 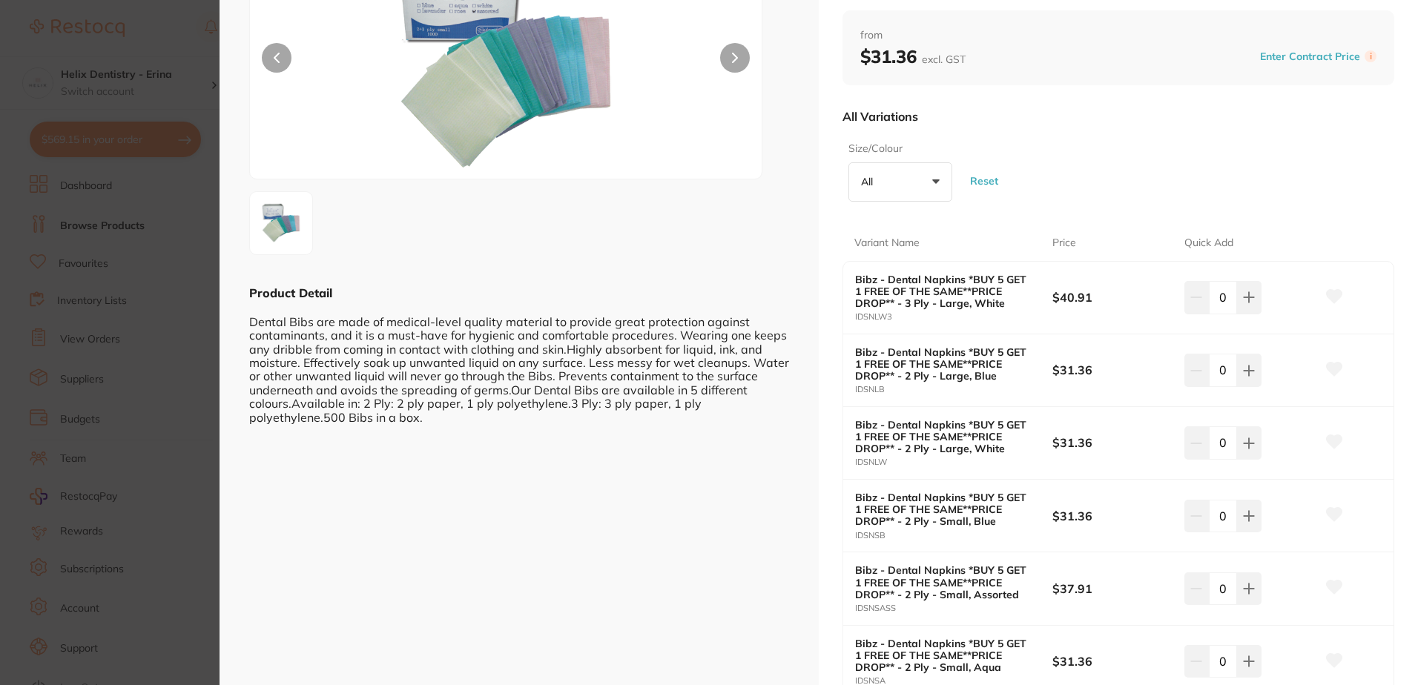 What do you see at coordinates (1209, 243) in the screenshot?
I see `p: Quick Add` at bounding box center [1209, 243].